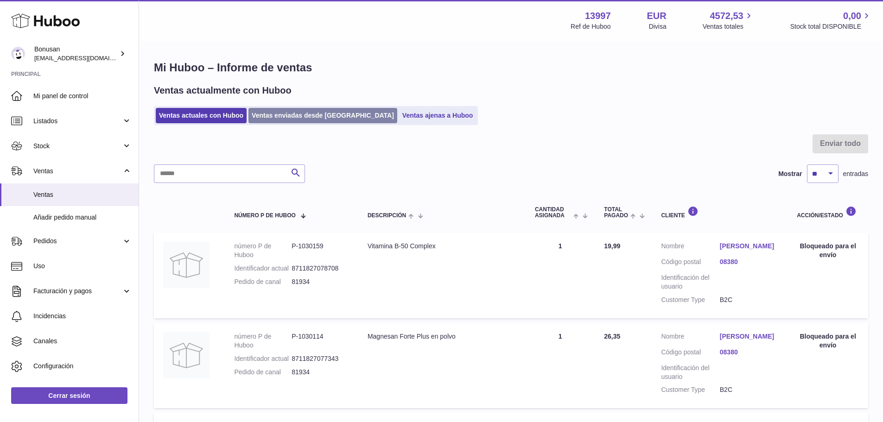  I want to click on strong: 13997, so click(598, 16).